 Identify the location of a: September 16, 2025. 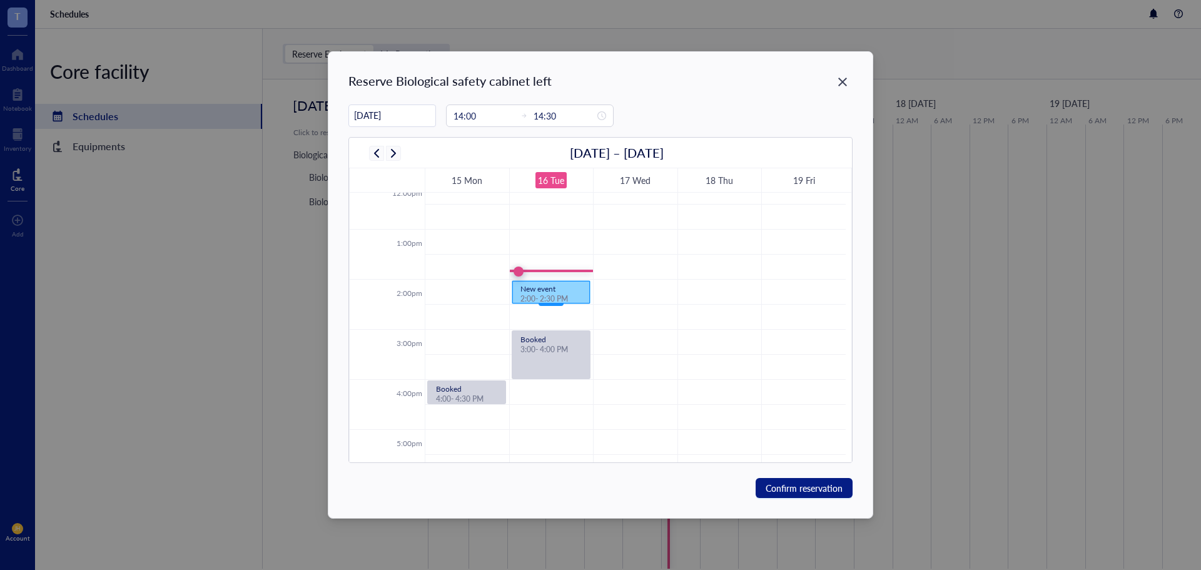
(551, 180).